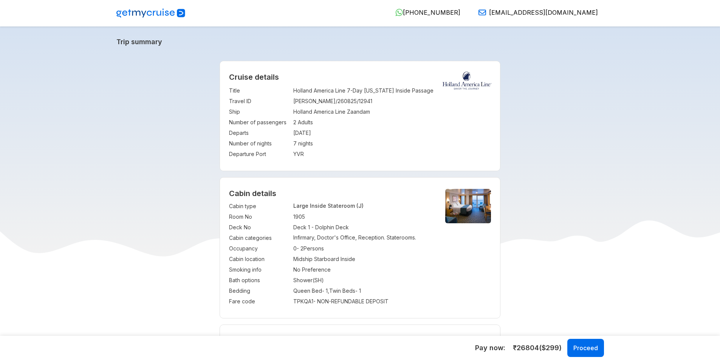  What do you see at coordinates (392, 112) in the screenshot?
I see `td: Holland America Line Zaandam` at bounding box center [392, 112].